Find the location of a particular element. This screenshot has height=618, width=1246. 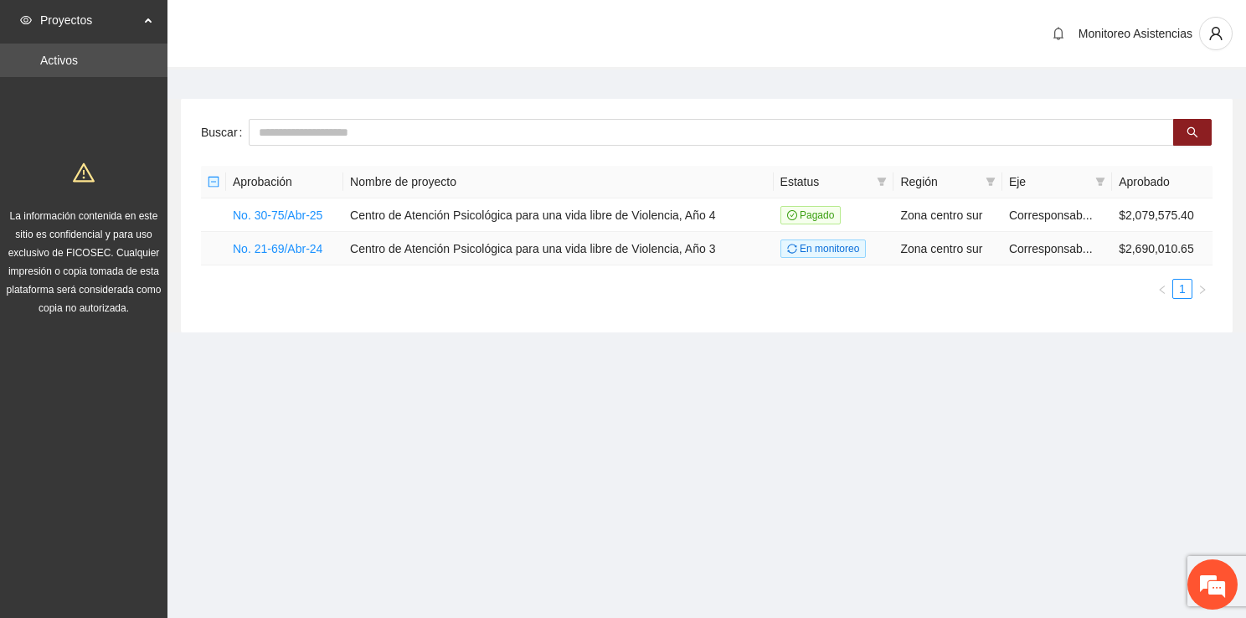

li: Previous Page is located at coordinates (1162, 289).